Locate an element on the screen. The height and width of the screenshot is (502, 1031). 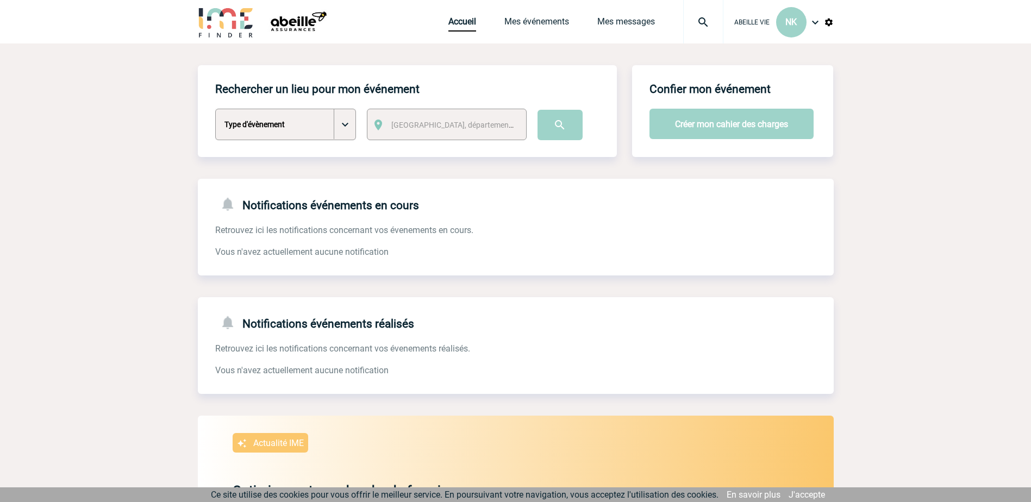
h4: Confier mon événement is located at coordinates (710, 89).